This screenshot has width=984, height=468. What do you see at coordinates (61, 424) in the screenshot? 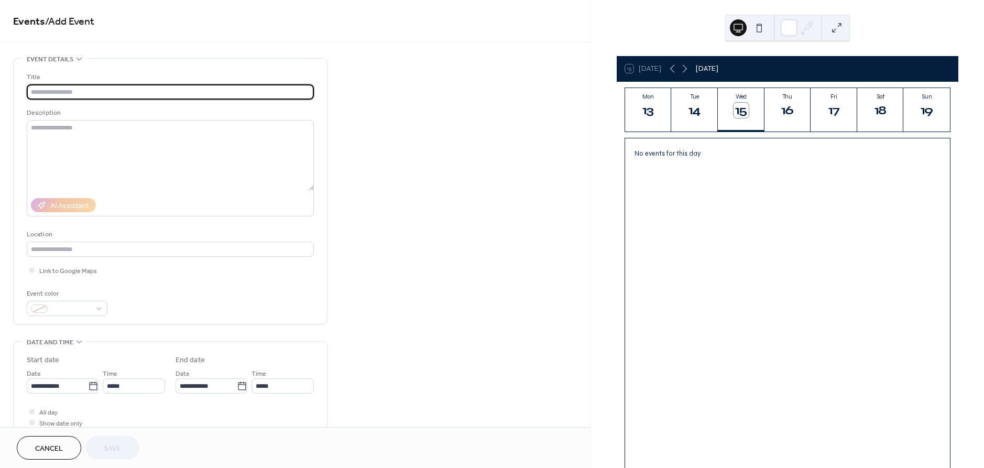
I see `span: Show date only` at bounding box center [61, 424].